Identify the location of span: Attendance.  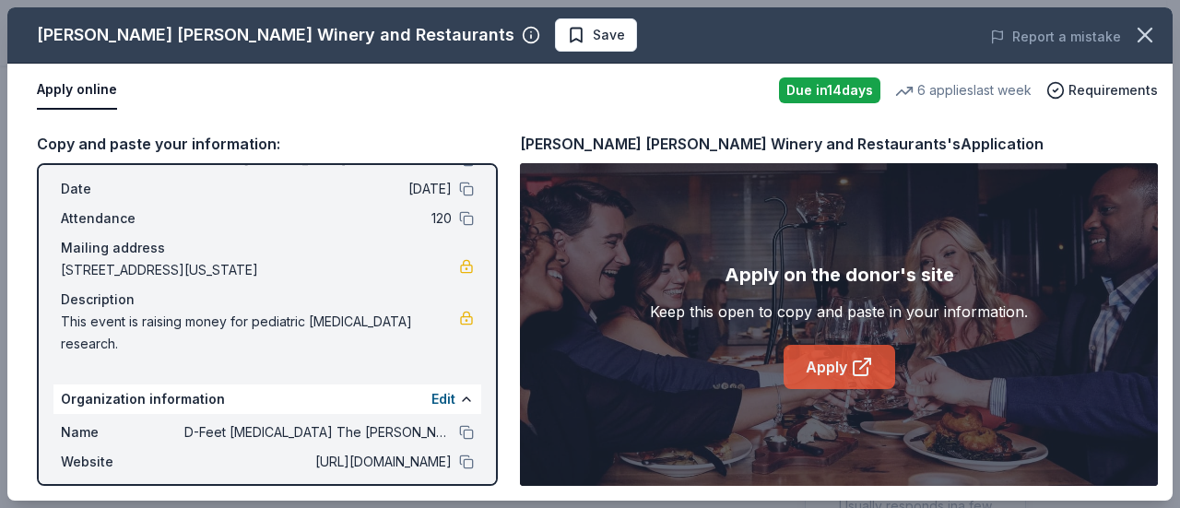
(123, 218).